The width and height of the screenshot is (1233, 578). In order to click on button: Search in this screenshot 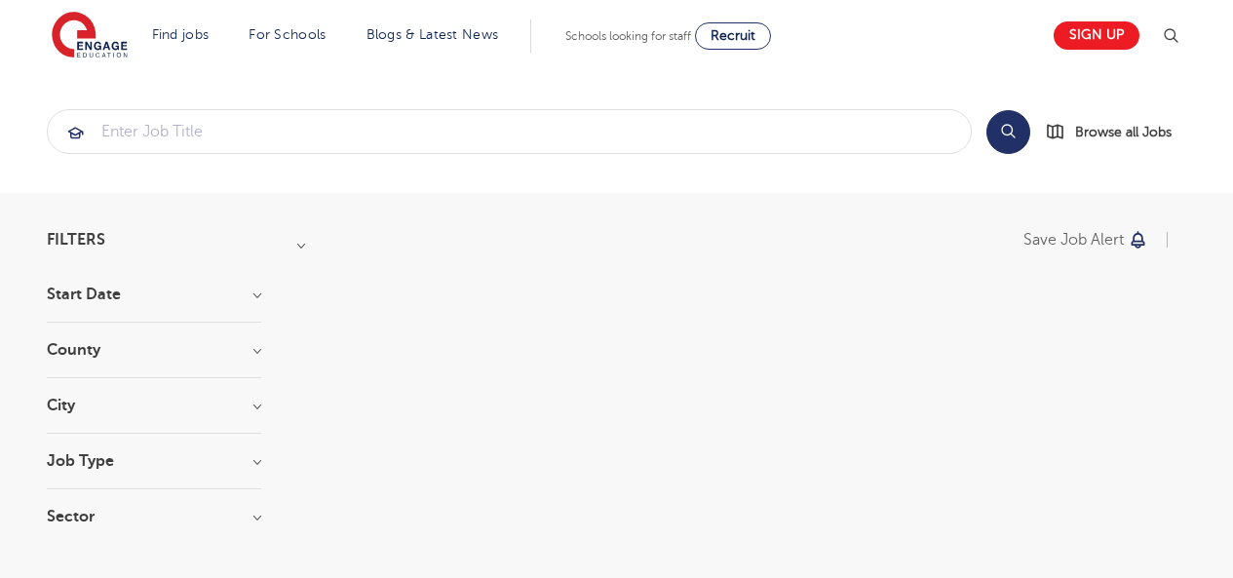, I will do `click(1008, 132)`.